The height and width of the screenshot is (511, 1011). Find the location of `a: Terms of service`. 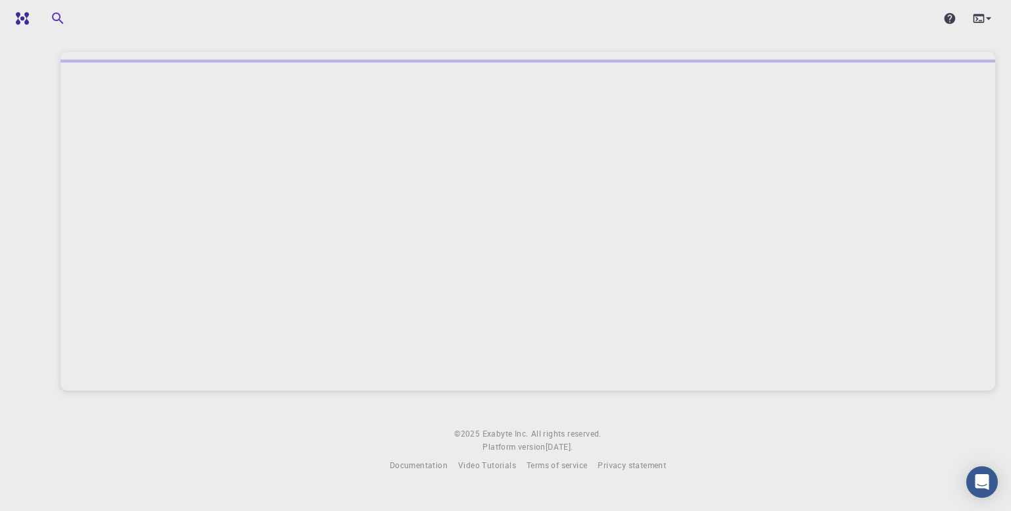

a: Terms of service is located at coordinates (557, 465).